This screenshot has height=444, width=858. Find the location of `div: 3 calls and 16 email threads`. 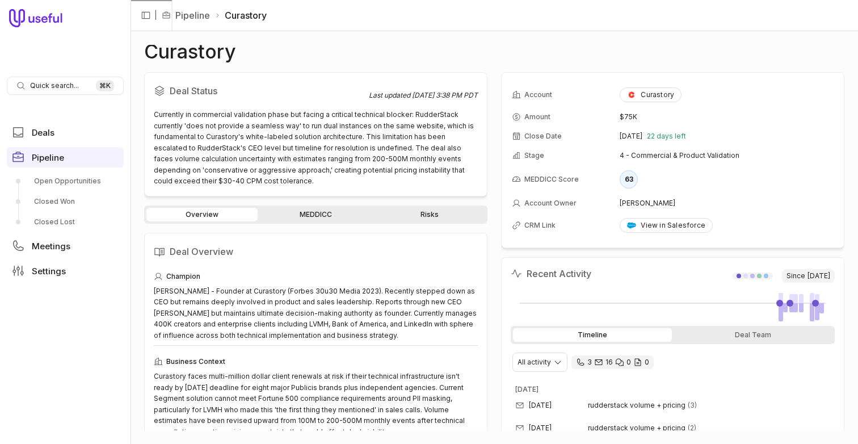

div: 3 calls and 16 email threads is located at coordinates (612, 362).